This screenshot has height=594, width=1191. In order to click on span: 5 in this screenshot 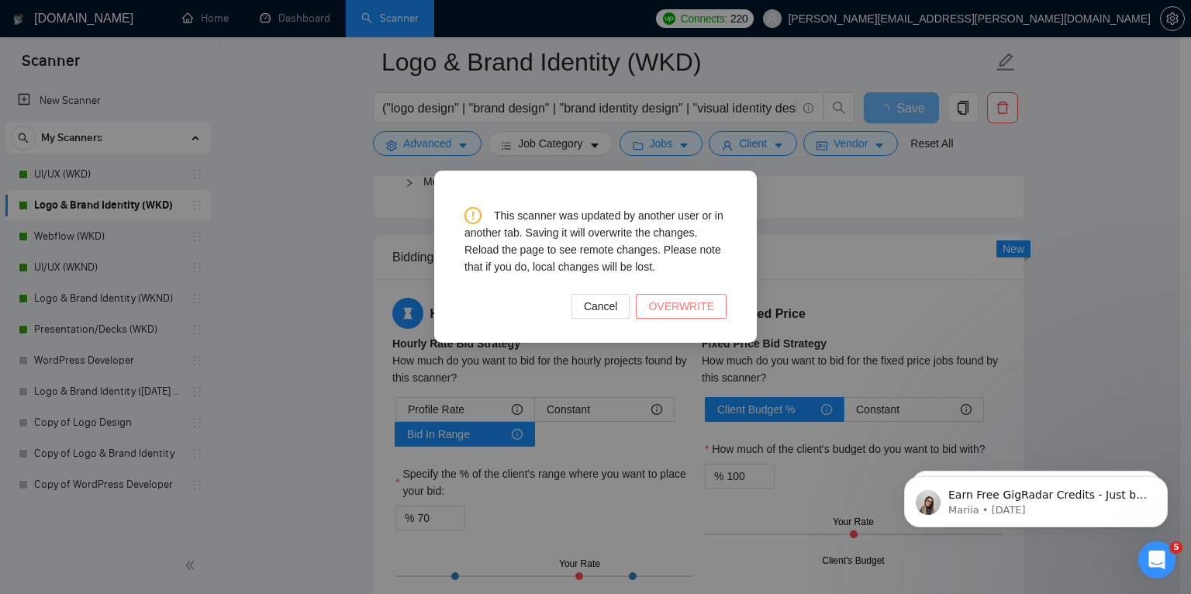, I will do `click(1176, 547)`.